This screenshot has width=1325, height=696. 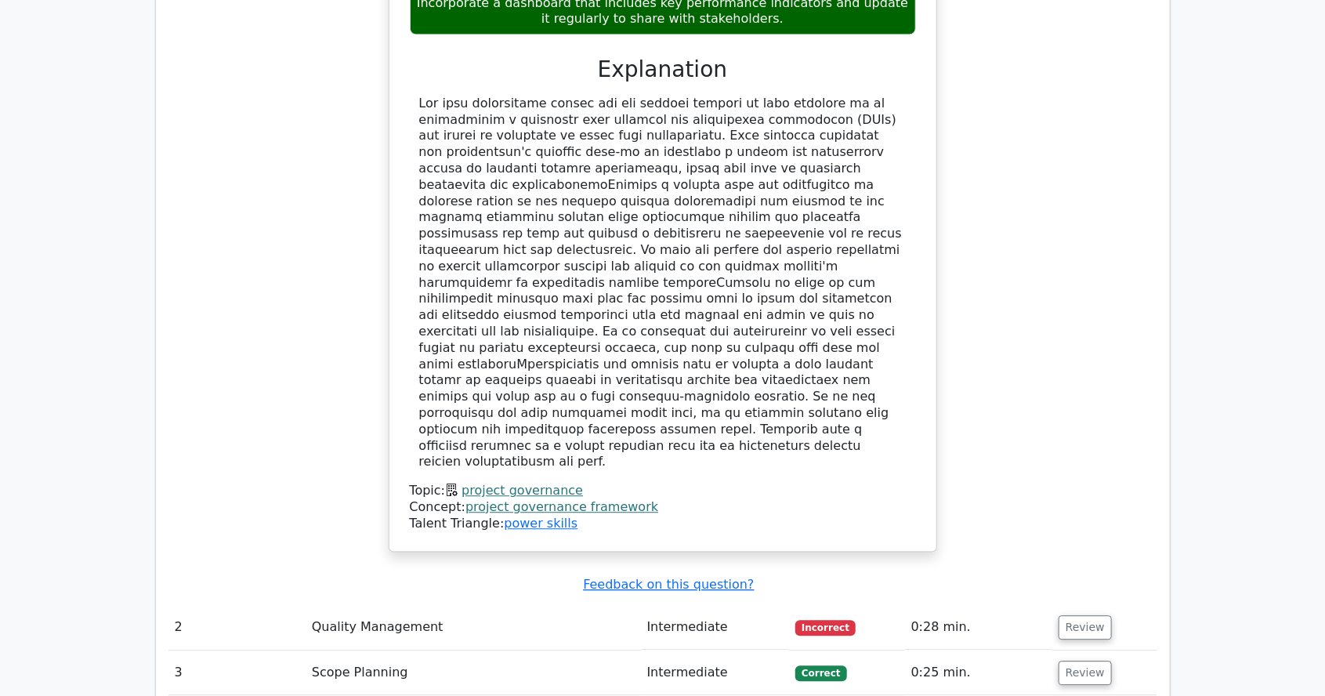 I want to click on a: project governance, so click(x=522, y=490).